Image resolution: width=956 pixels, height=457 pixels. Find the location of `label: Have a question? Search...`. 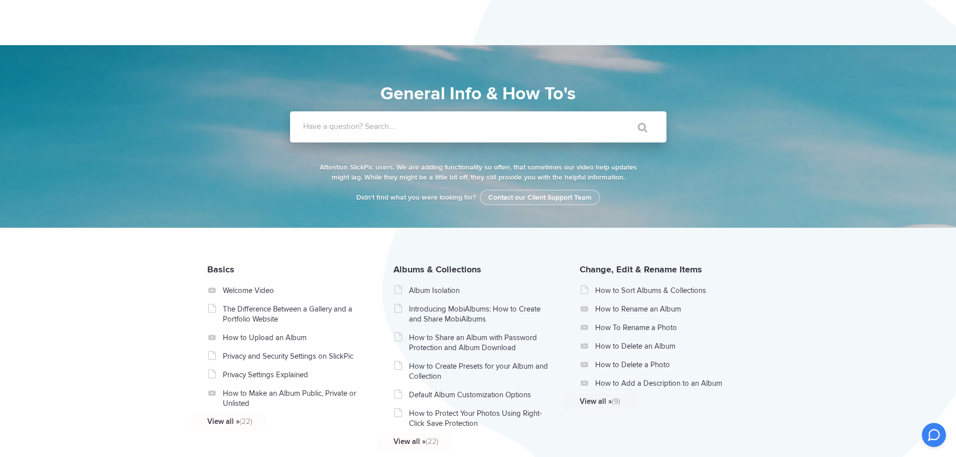

label: Have a question? Search... is located at coordinates (491, 126).